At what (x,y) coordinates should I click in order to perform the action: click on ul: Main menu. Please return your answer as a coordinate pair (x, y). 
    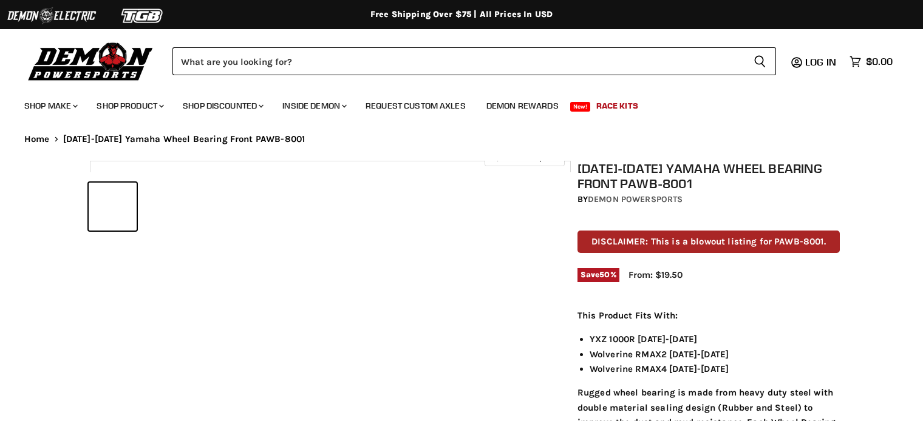
    Looking at the image, I should click on (452, 103).